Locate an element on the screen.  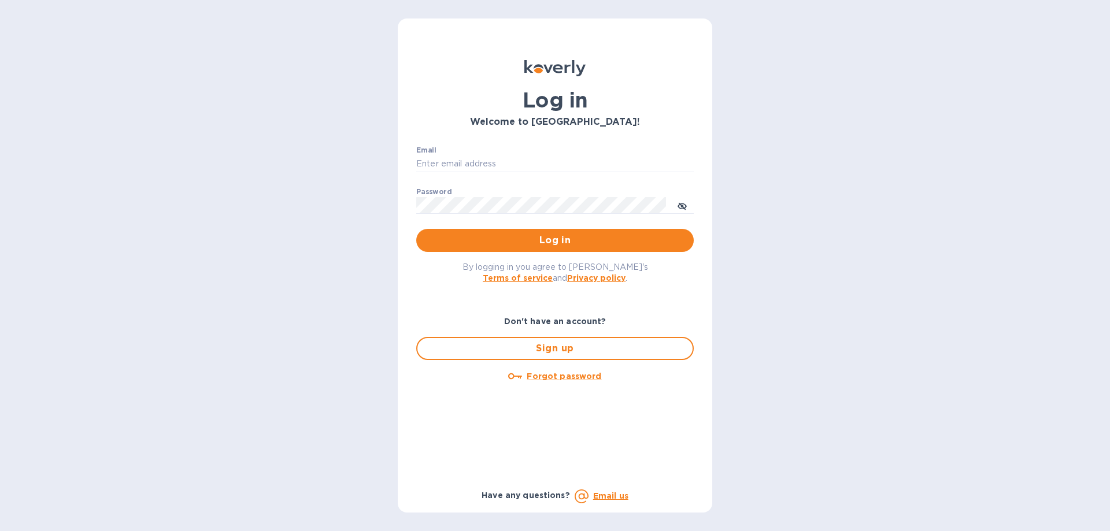
label: Email is located at coordinates (426, 150).